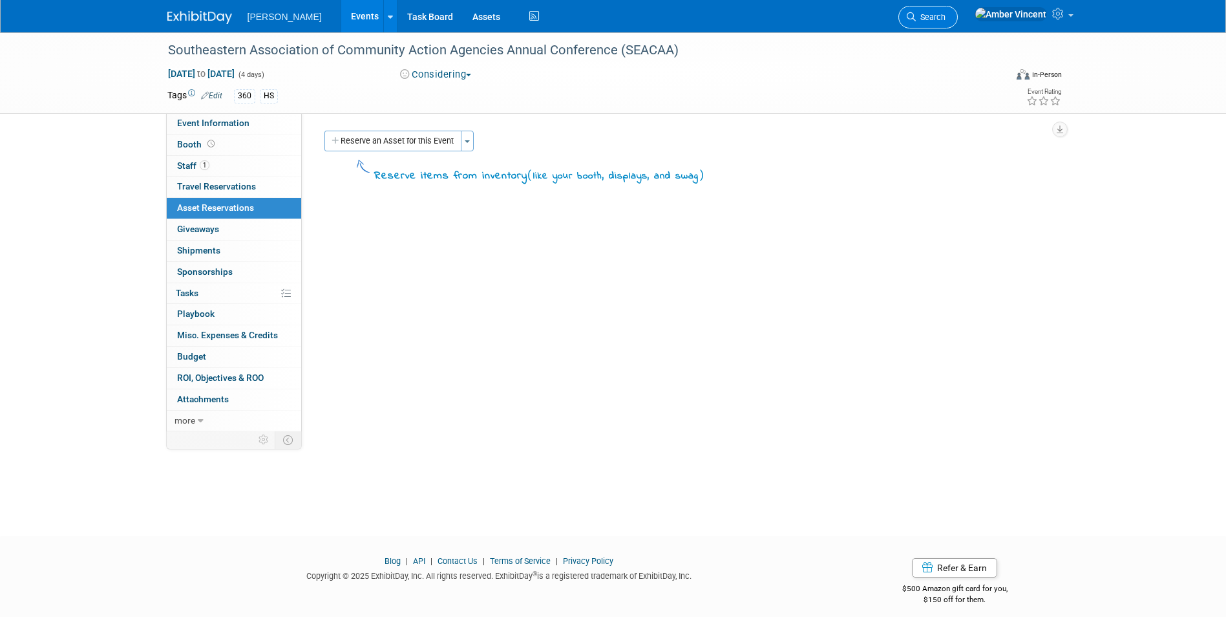  Describe the element at coordinates (269, 96) in the screenshot. I see `div: HS` at that location.